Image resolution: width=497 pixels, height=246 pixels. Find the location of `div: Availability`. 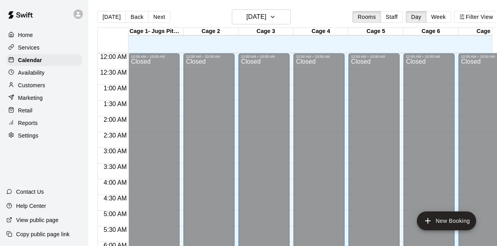

div: Availability is located at coordinates (44, 73).